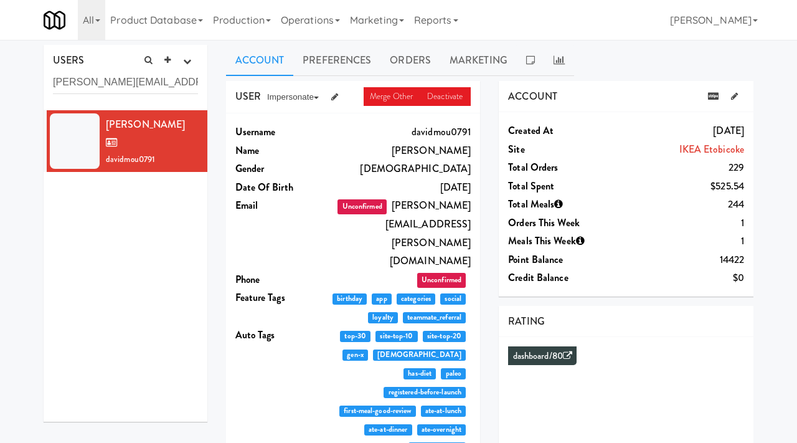  What do you see at coordinates (555, 260) in the screenshot?
I see `dt: Point Balance` at bounding box center [555, 260].